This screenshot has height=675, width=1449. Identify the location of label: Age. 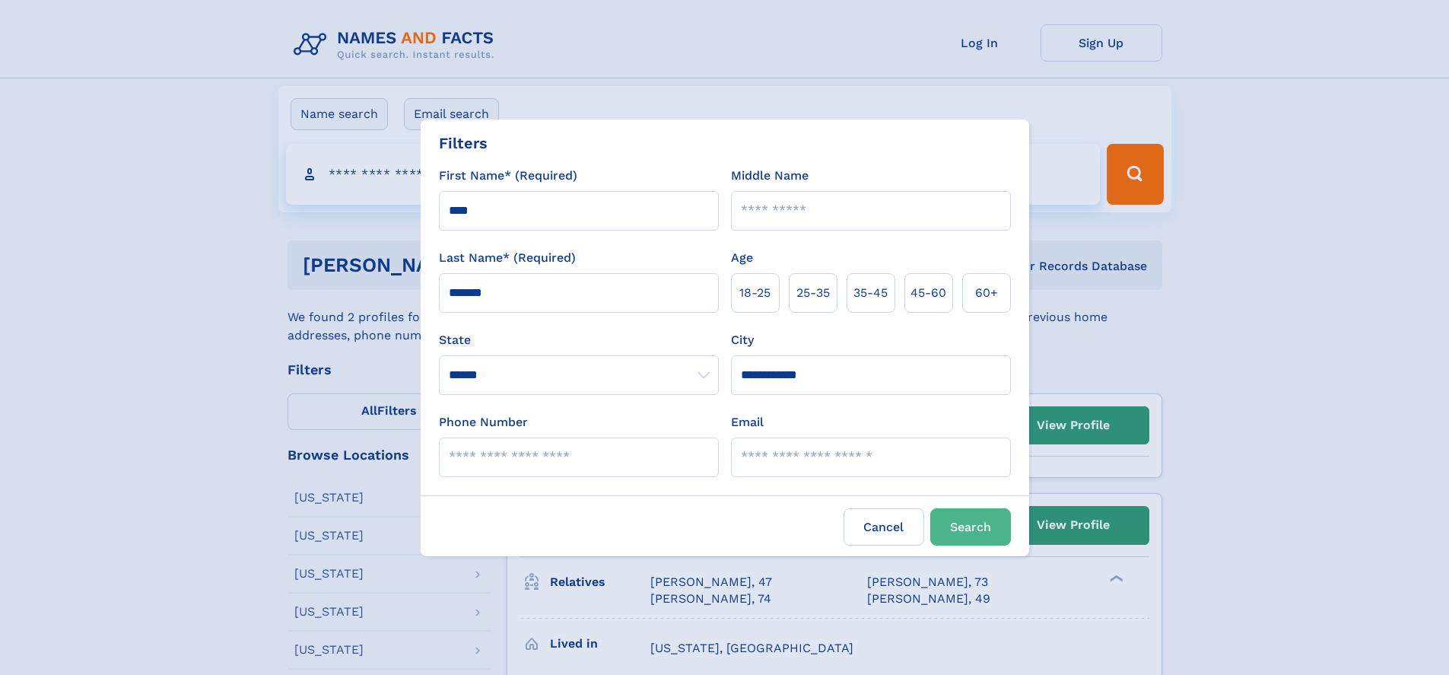
(742, 258).